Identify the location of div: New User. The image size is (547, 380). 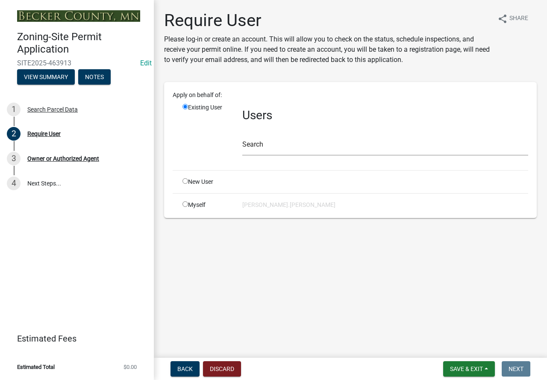
(206, 182).